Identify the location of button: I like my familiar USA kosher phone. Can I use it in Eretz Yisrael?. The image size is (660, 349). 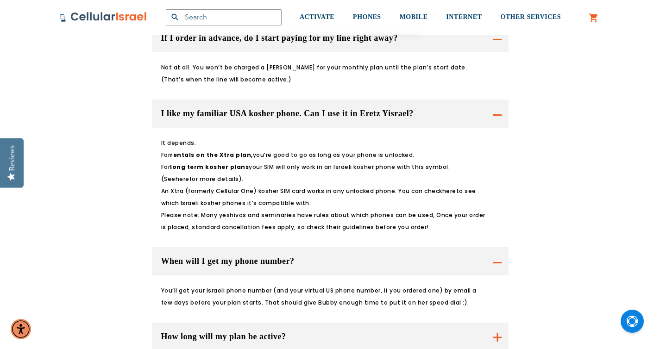
(330, 114).